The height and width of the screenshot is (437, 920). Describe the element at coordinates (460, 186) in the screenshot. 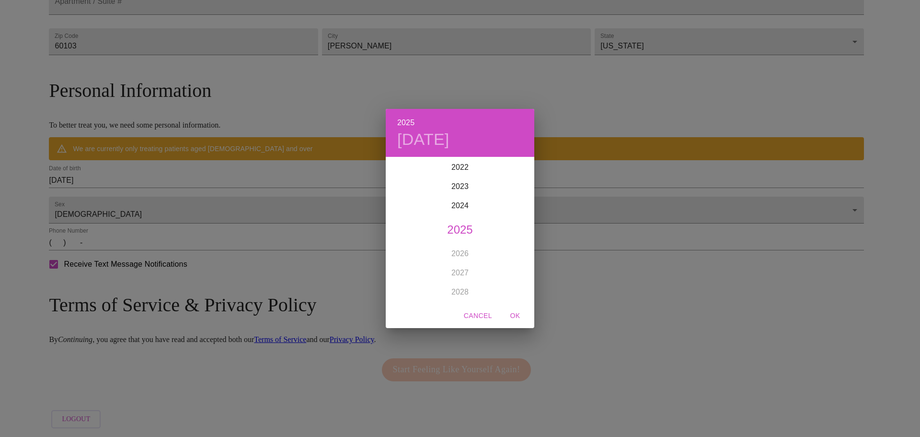

I see `div: 2023` at that location.